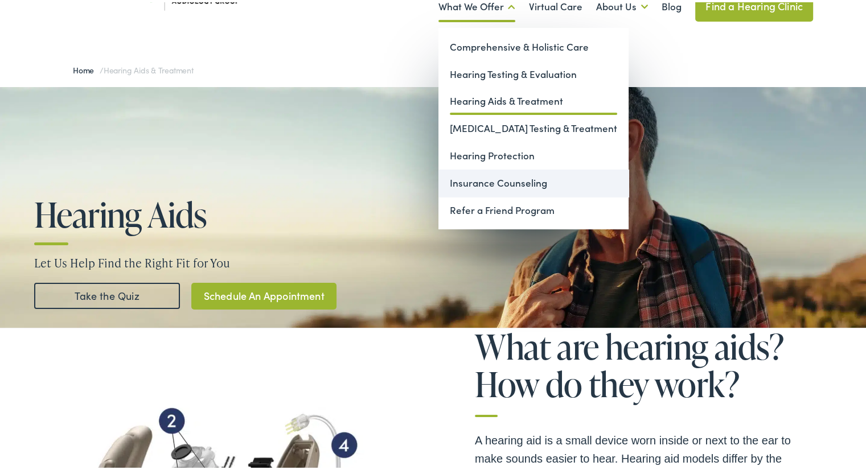  Describe the element at coordinates (534, 181) in the screenshot. I see `a: Insurance Counseling` at that location.